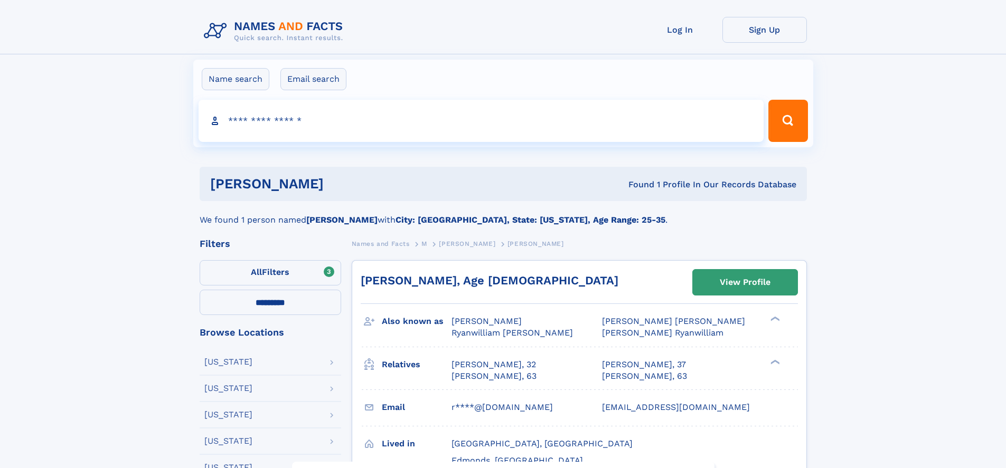 Image resolution: width=1006 pixels, height=468 pixels. I want to click on div: Browse Locations, so click(270, 333).